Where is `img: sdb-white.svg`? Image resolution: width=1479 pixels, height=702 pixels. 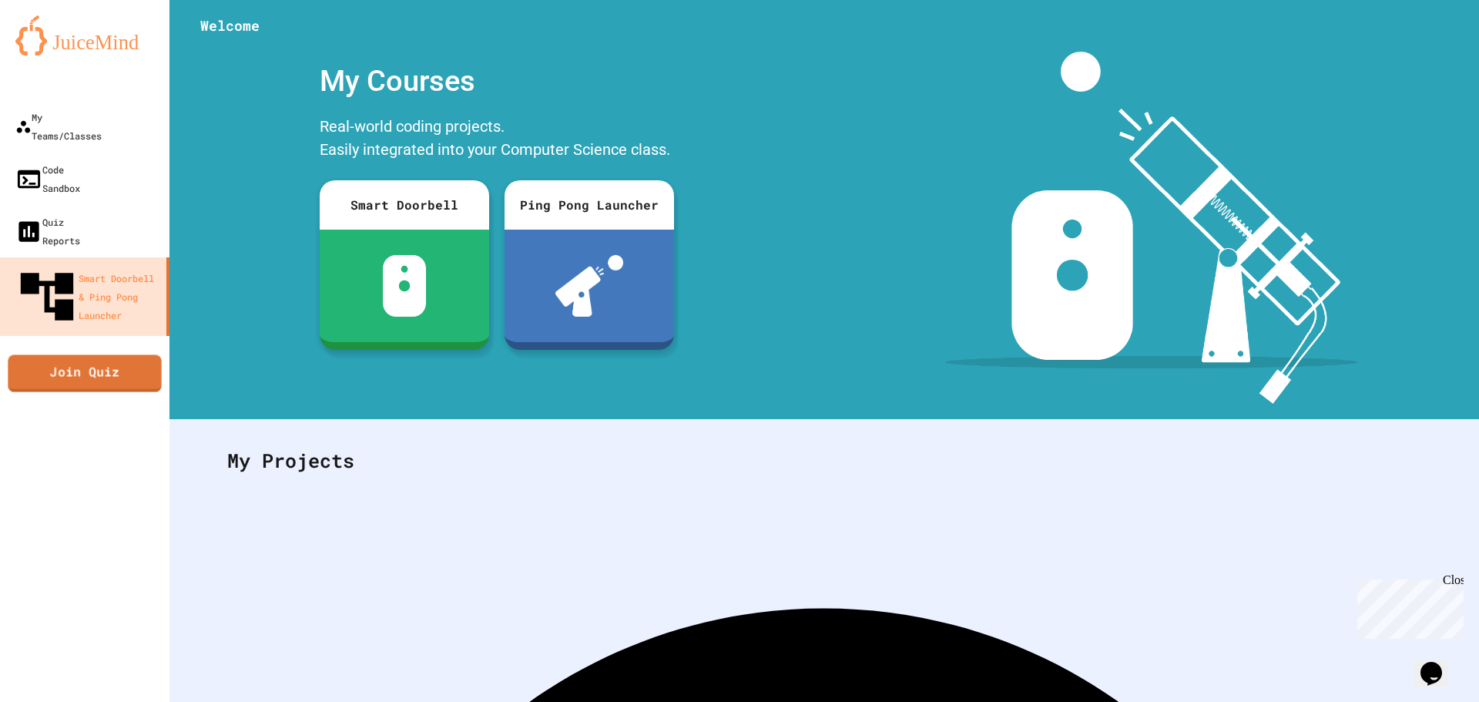 img: sdb-white.svg is located at coordinates (404, 286).